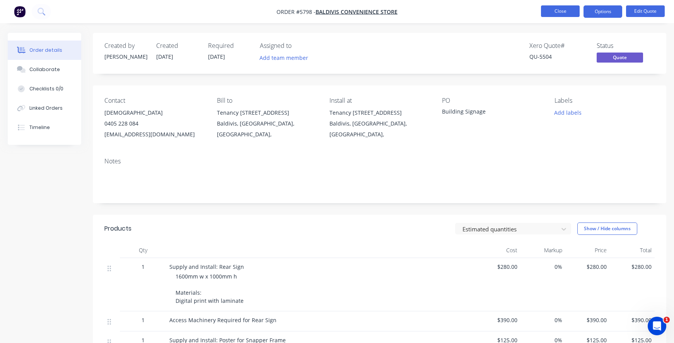 This screenshot has width=674, height=343. What do you see at coordinates (118, 229) in the screenshot?
I see `div: Products` at bounding box center [118, 229].